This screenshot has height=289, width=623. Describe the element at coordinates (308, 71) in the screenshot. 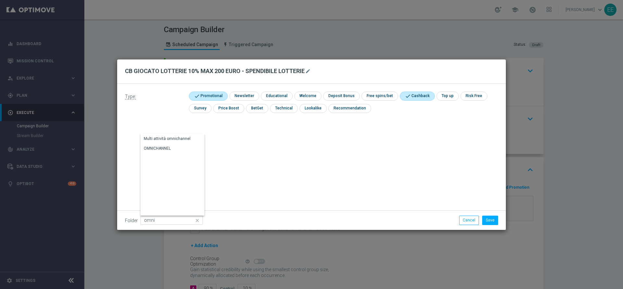

I see `i: mode_edit` at that location.